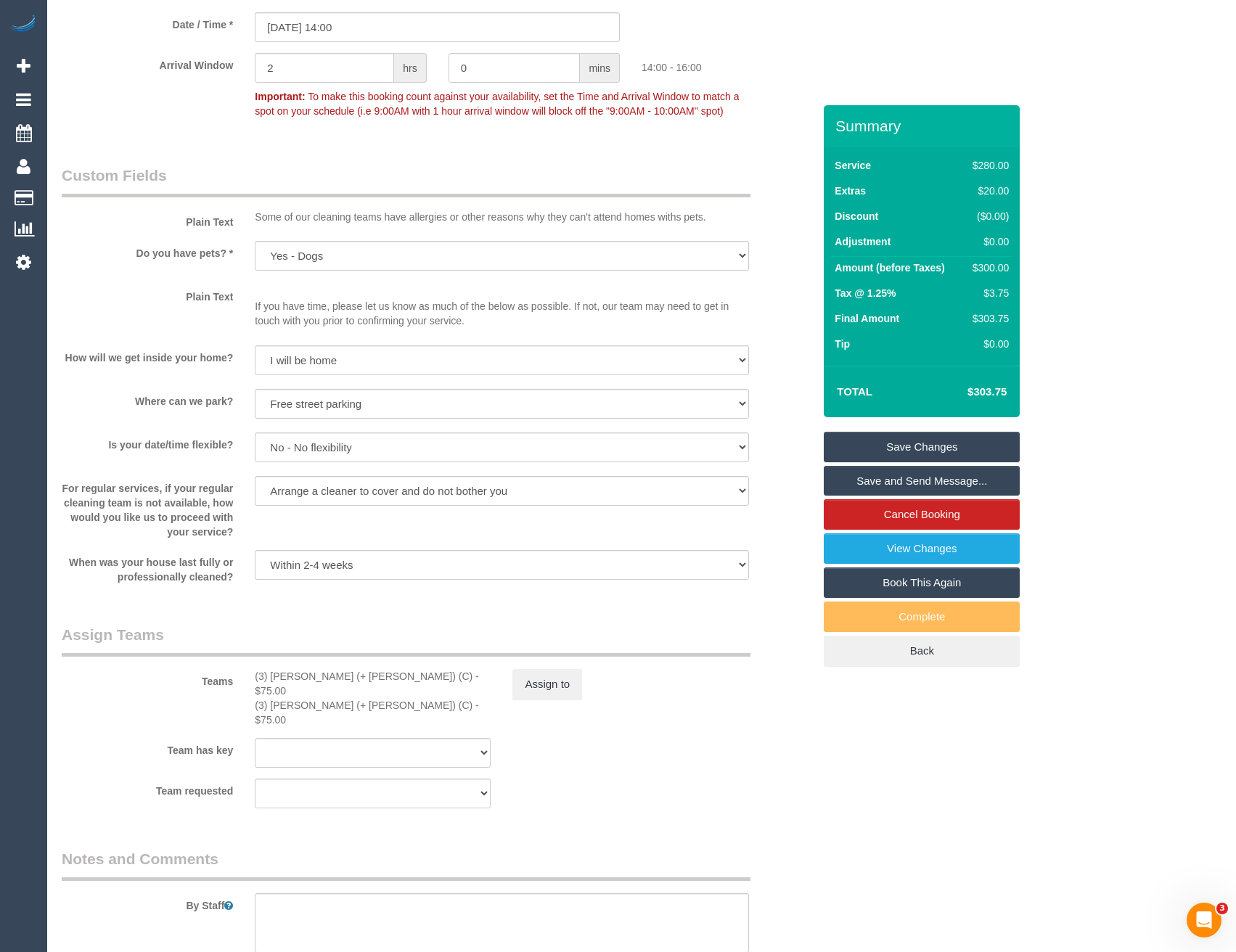 This screenshot has height=952, width=1236. Describe the element at coordinates (147, 747) in the screenshot. I see `label: Team has key` at that location.